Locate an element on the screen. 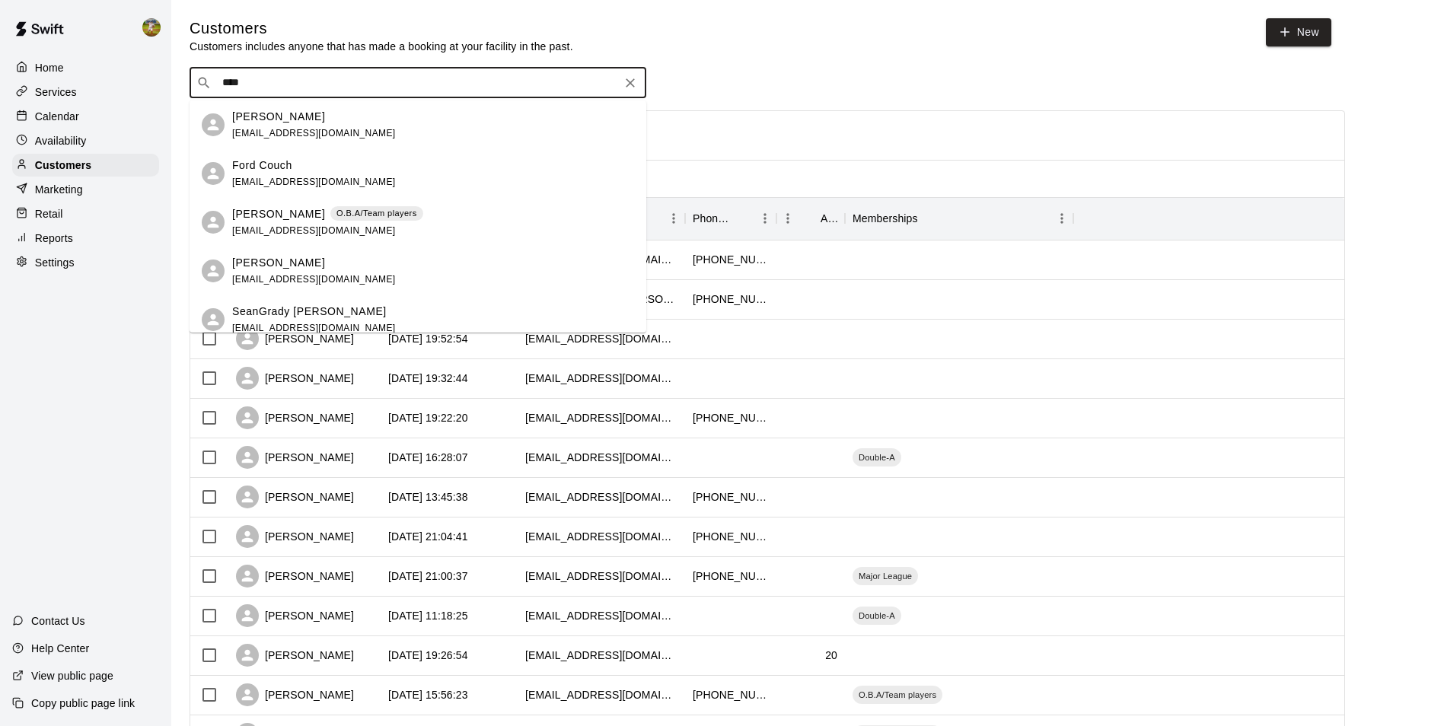 The height and width of the screenshot is (726, 1444). div: Jessica Weatherford is located at coordinates (213, 125).